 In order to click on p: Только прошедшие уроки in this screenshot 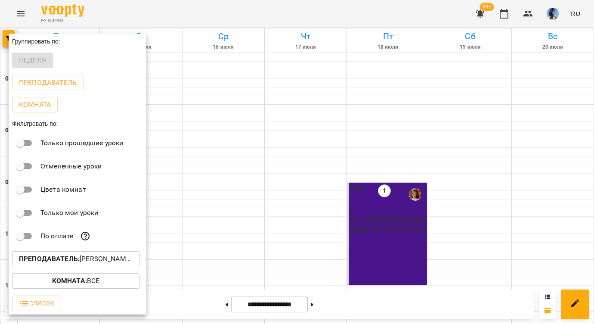, I will do `click(82, 143)`.